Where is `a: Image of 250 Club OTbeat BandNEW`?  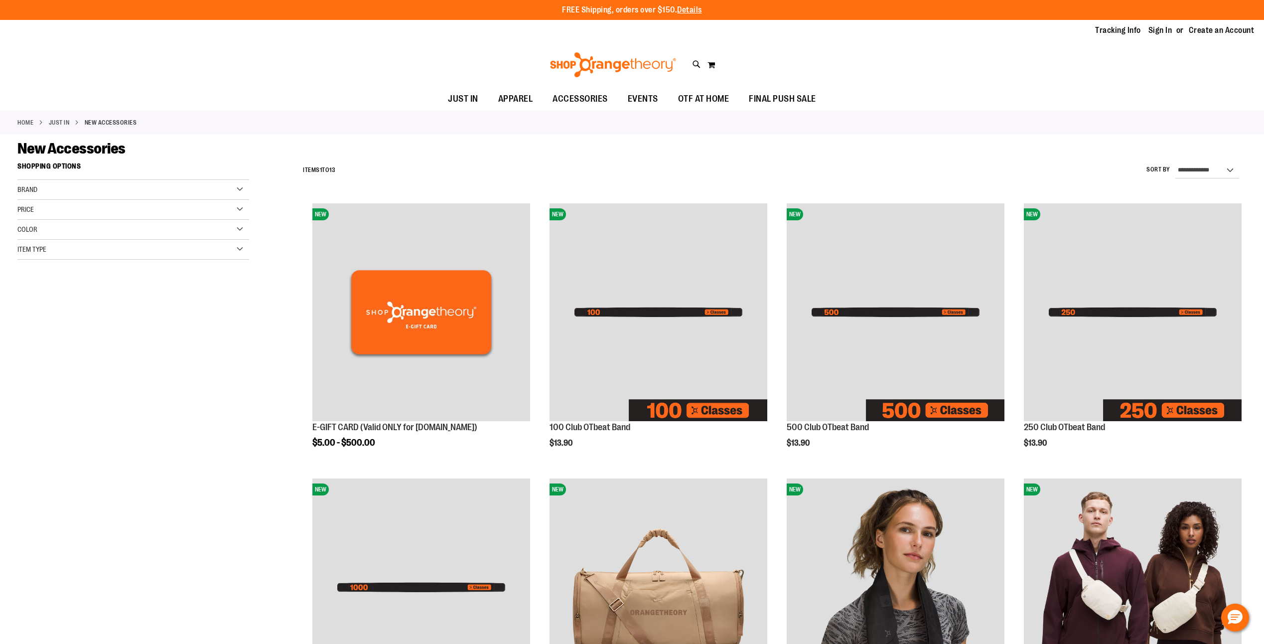
a: Image of 250 Club OTbeat BandNEW is located at coordinates (1133, 313).